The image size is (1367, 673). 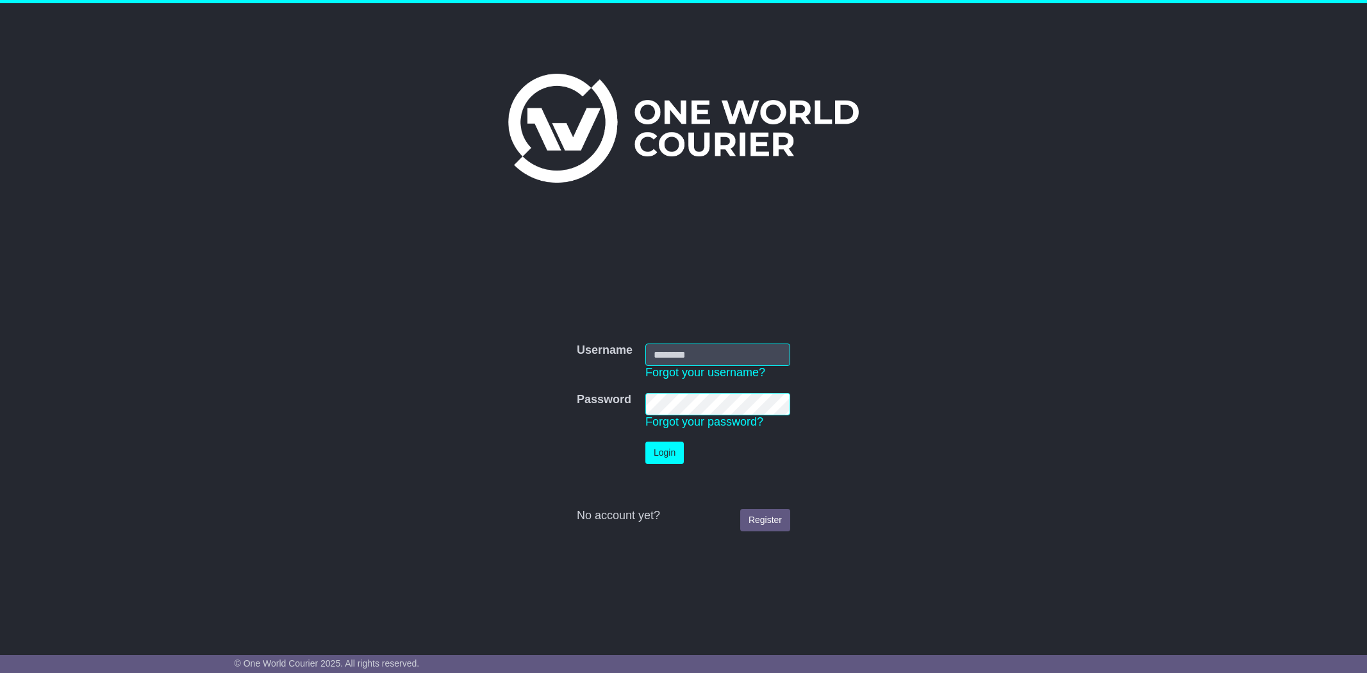 What do you see at coordinates (665, 453) in the screenshot?
I see `button: Login` at bounding box center [665, 453].